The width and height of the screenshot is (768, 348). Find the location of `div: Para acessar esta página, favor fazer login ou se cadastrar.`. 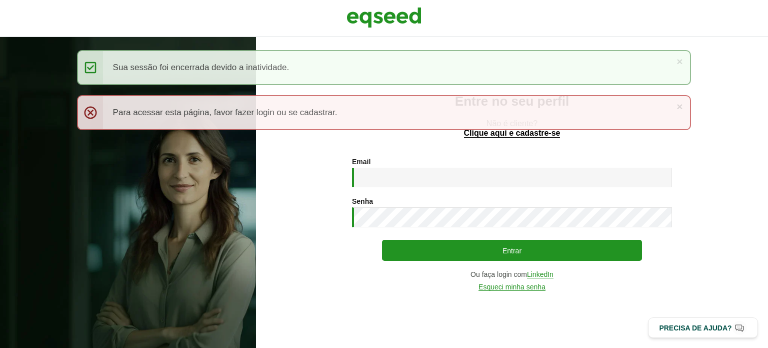

div: Para acessar esta página, favor fazer login ou se cadastrar. is located at coordinates (384, 113).